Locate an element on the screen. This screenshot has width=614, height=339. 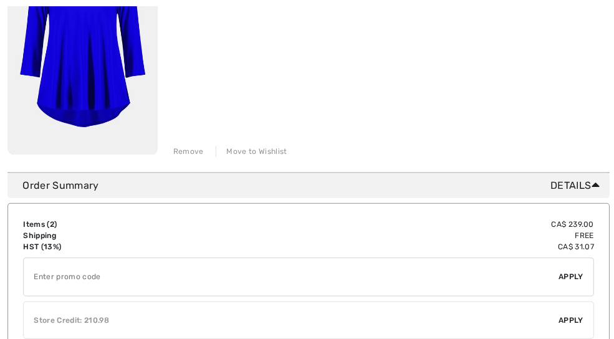
div: Order Summary is located at coordinates (312, 185).